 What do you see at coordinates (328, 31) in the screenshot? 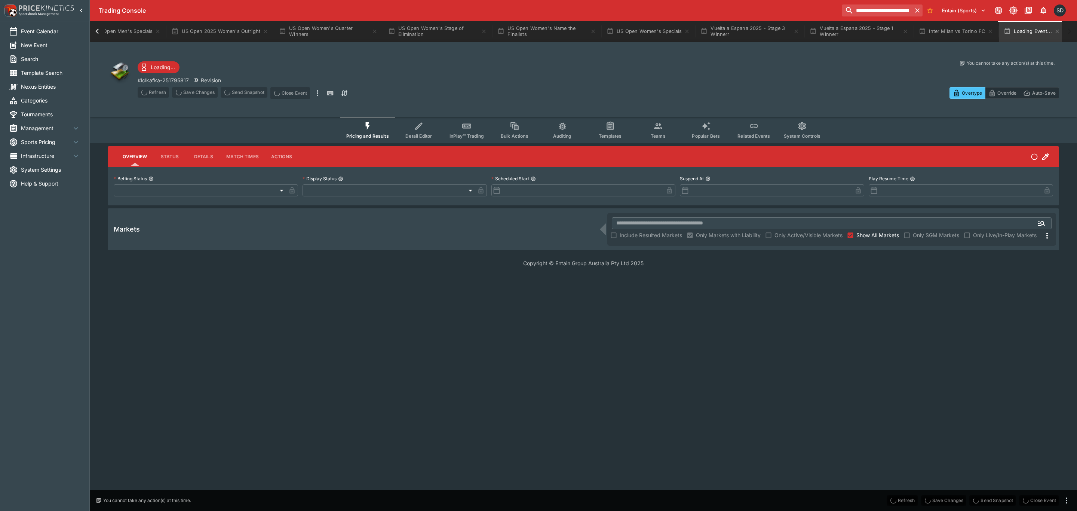
I see `button: US Open Women's Quarter Winners` at bounding box center [328, 31].